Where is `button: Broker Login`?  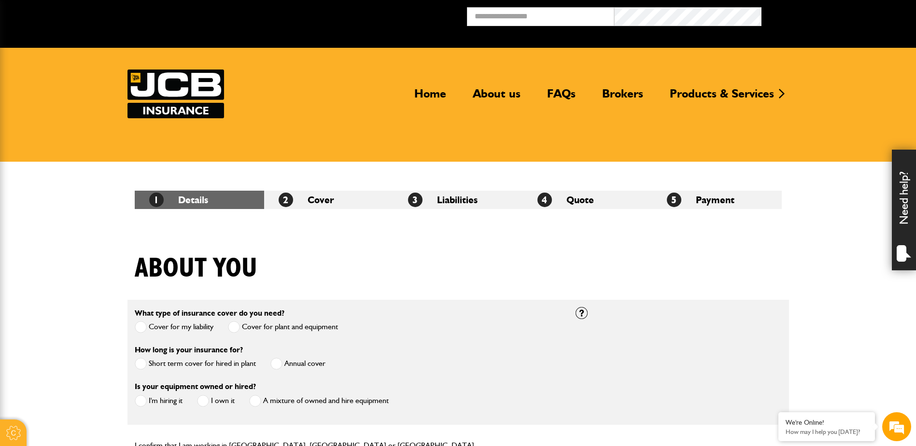
button: Broker Login is located at coordinates (835, 14).